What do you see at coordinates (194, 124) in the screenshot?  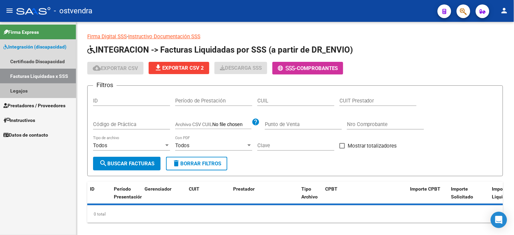 I see `span: Archivo CSV CUIL` at bounding box center [194, 124].